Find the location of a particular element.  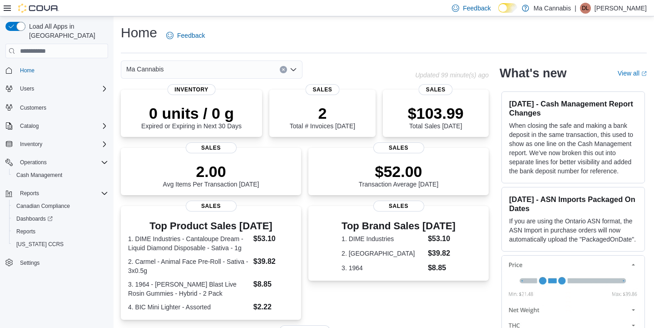

p: If you are using the Ontario ASN format, the ASN Import in purchase orders will now automatically... is located at coordinates (573, 230).